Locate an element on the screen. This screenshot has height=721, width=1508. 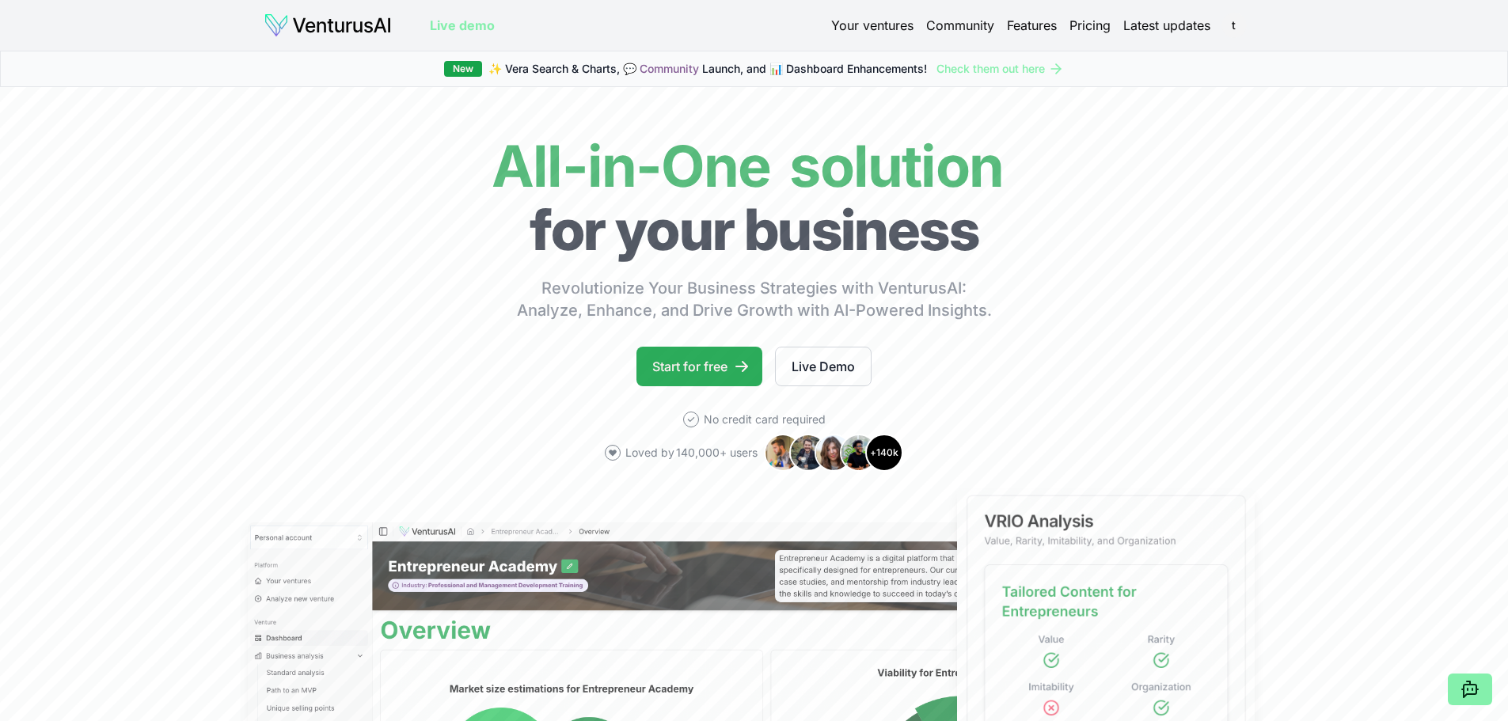
button: t is located at coordinates (1234, 25).